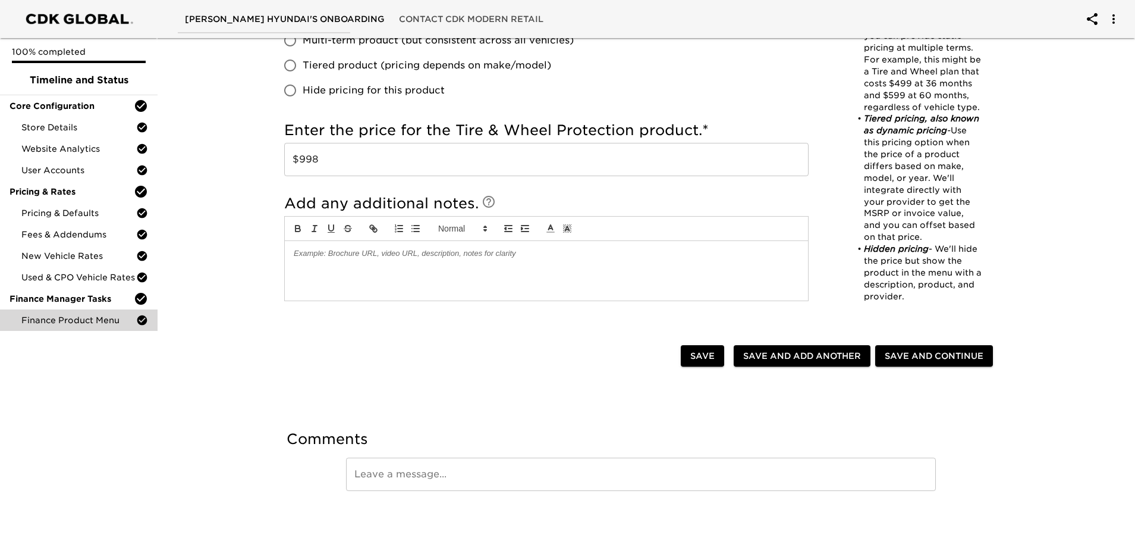  I want to click on input: Example: $499, so click(547, 159).